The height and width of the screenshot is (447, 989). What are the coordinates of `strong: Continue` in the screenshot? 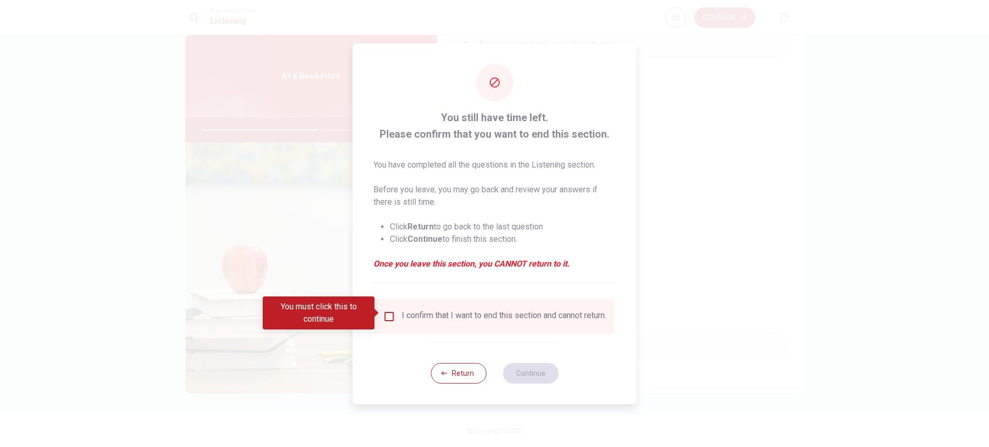 It's located at (425, 238).